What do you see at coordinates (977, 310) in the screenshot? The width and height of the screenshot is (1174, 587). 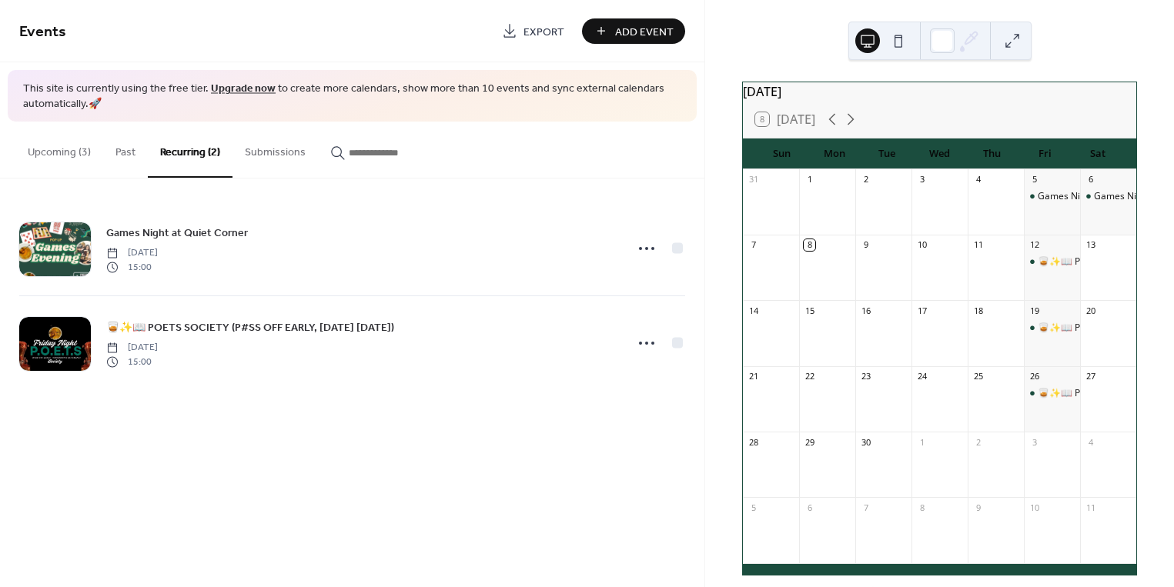 I see `div: 18` at bounding box center [977, 310].